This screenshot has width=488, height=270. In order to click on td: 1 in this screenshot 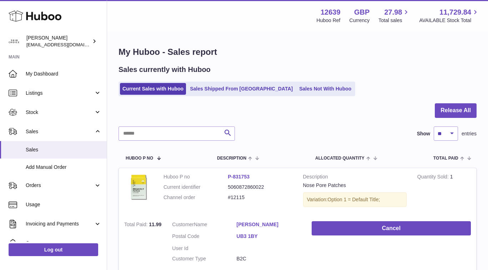, I will do `click(444, 192)`.